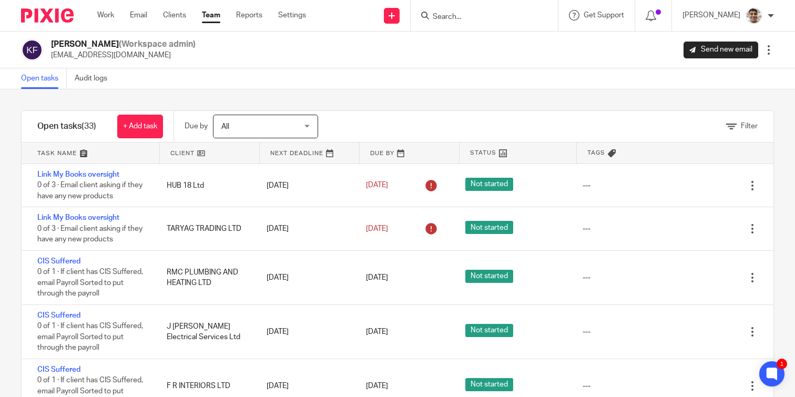 The height and width of the screenshot is (397, 795). Describe the element at coordinates (95, 78) in the screenshot. I see `a: Audit logs` at that location.